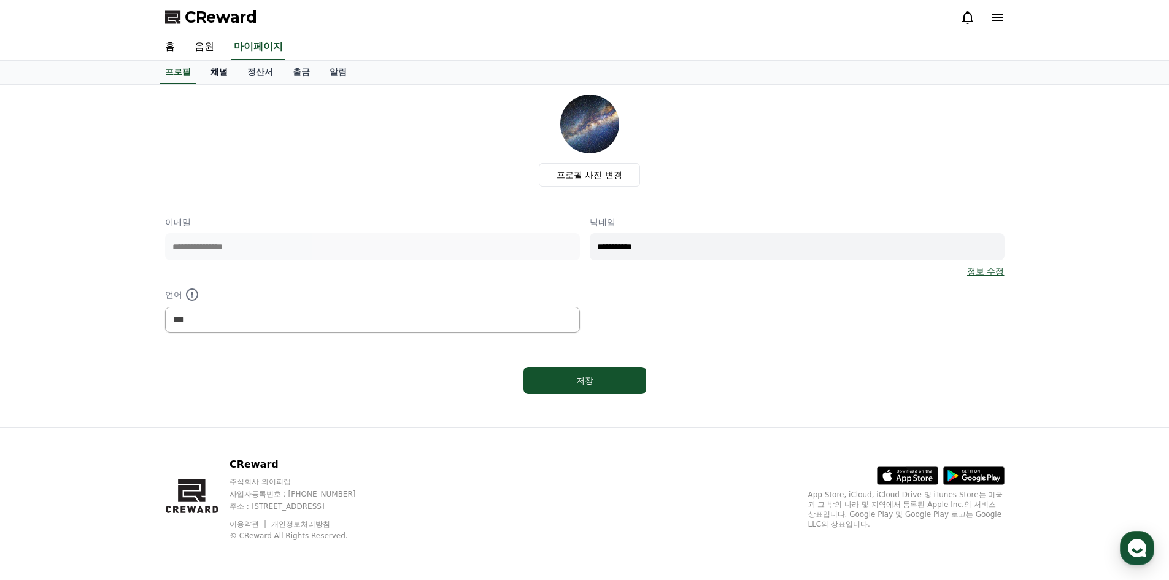  Describe the element at coordinates (585, 380) in the screenshot. I see `button: 저장` at that location.